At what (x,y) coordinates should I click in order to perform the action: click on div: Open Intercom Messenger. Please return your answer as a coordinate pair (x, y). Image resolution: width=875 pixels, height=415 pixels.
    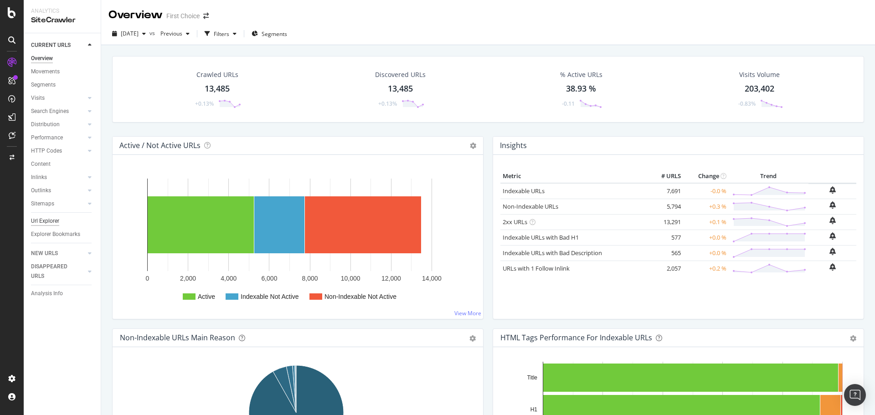
    Looking at the image, I should click on (855, 395).